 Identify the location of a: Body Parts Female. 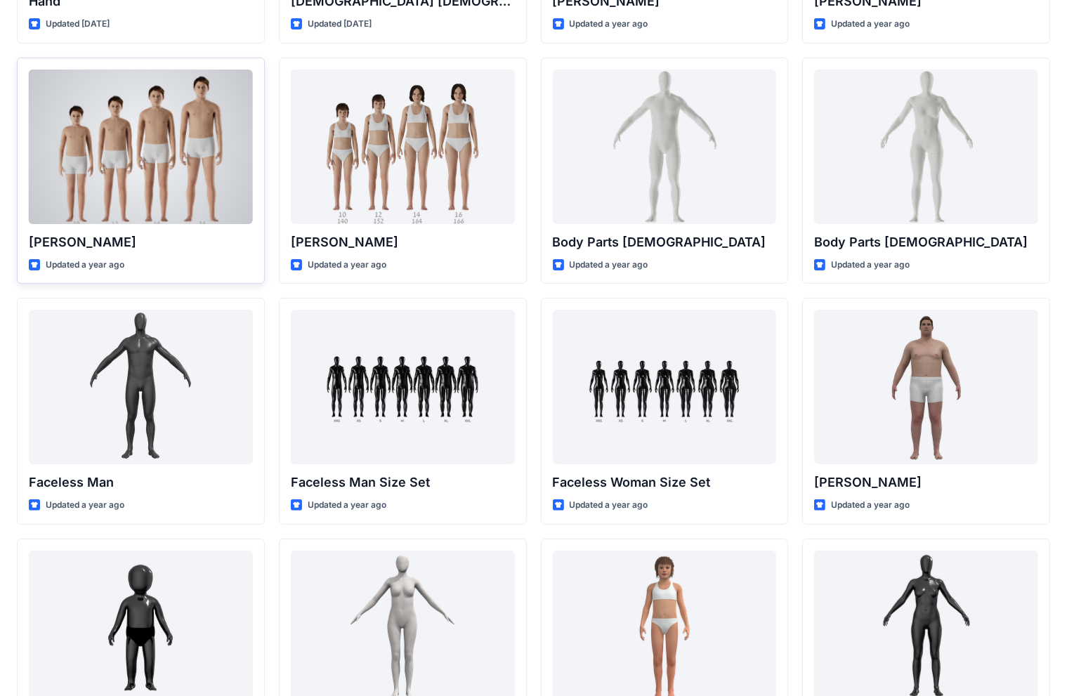
(926, 147).